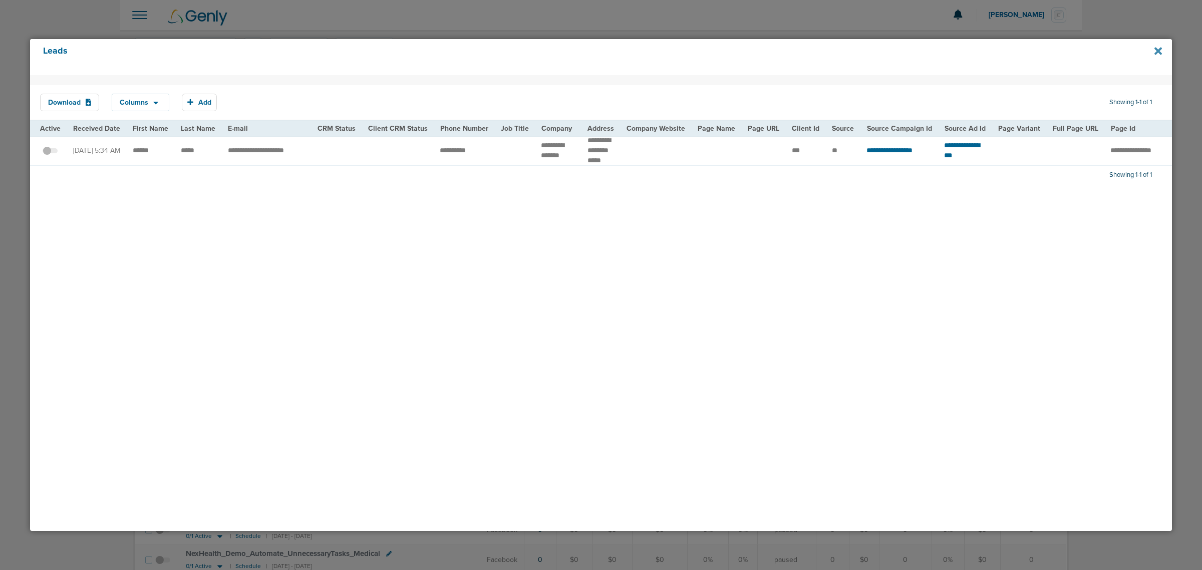 The image size is (1202, 570). I want to click on th: Address, so click(601, 128).